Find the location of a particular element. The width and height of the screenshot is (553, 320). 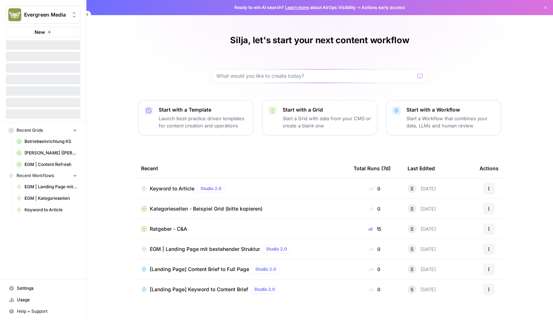

p: Launch best-practice driven templates for content creation and operations is located at coordinates (203, 122).